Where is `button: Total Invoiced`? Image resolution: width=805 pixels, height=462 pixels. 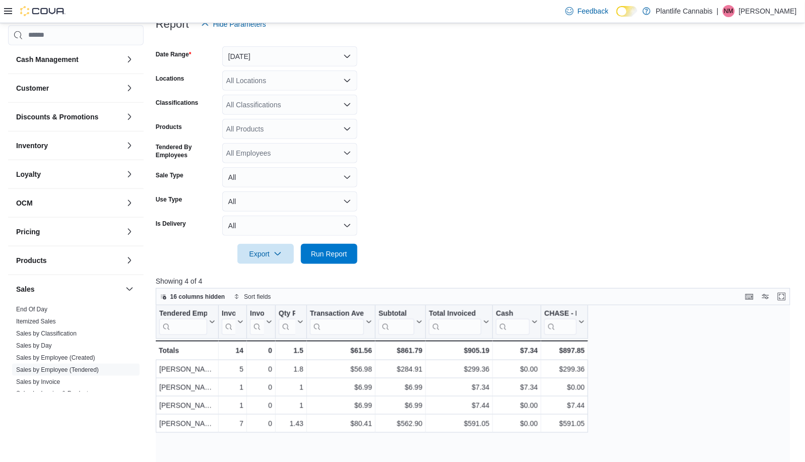 button: Total Invoiced is located at coordinates (459, 321).